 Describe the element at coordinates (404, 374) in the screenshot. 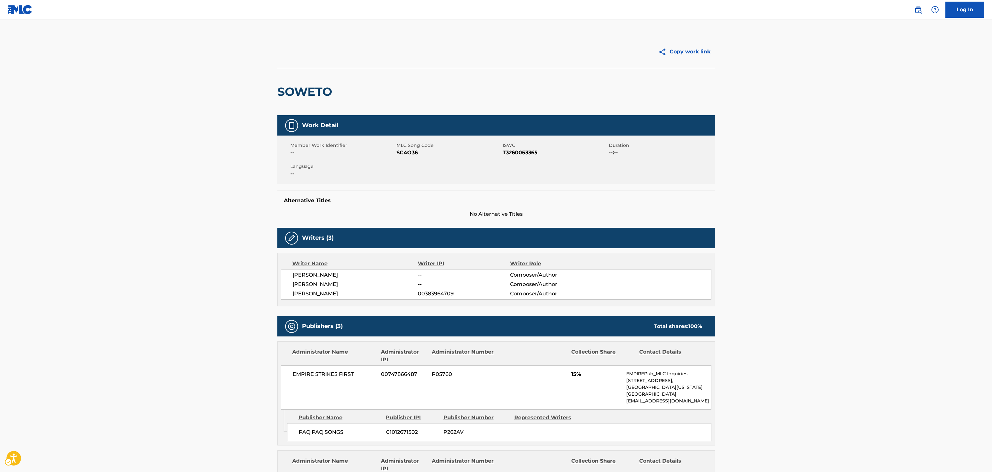

I see `span: 00747866487` at that location.